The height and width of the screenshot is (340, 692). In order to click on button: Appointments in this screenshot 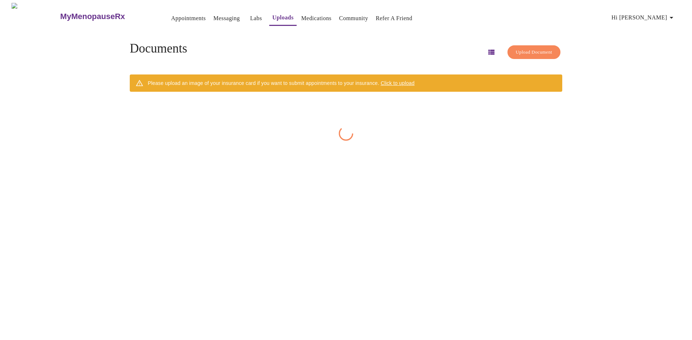, I will do `click(188, 18)`.